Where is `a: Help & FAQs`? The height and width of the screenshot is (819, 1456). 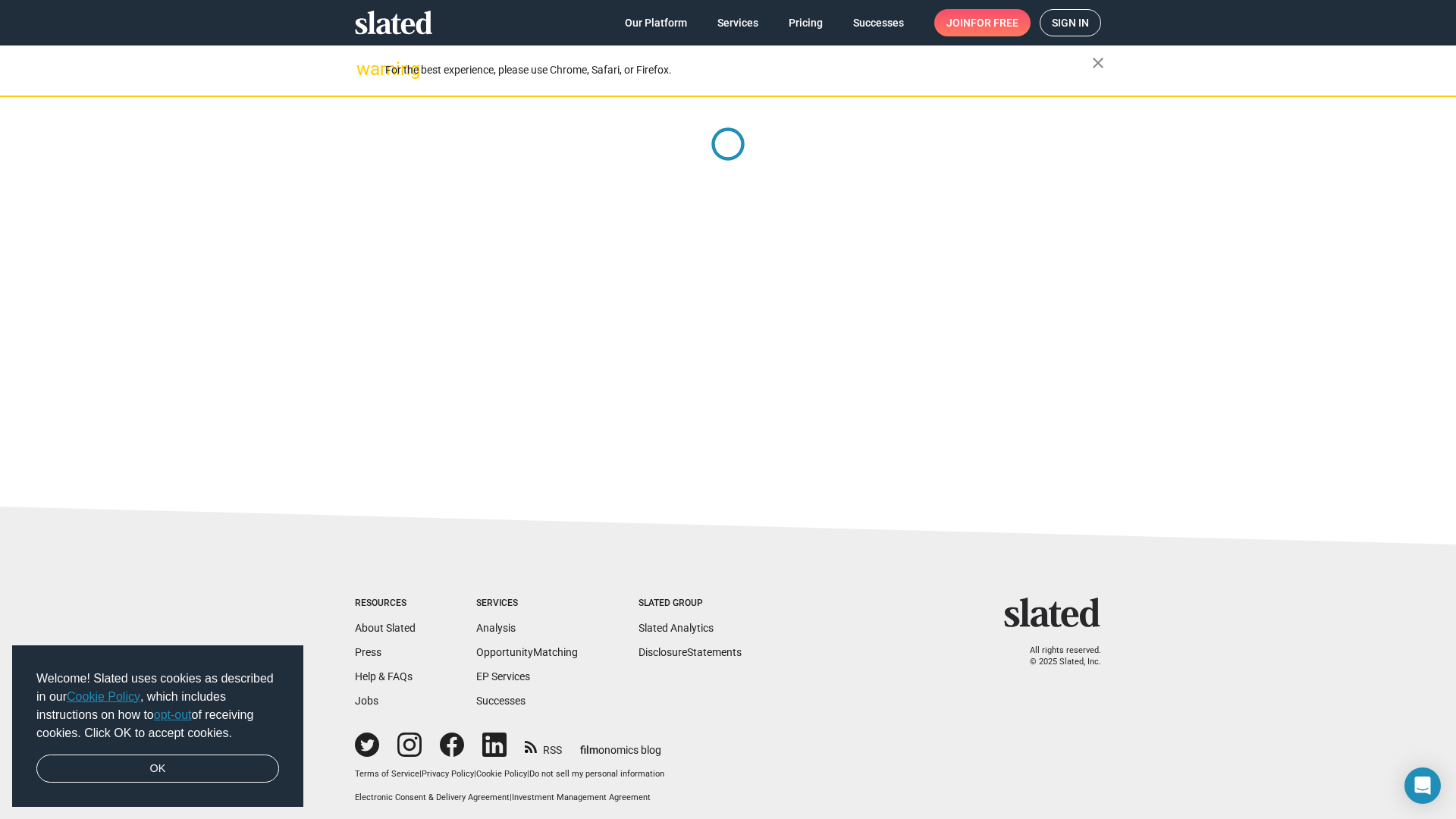 a: Help & FAQs is located at coordinates (384, 677).